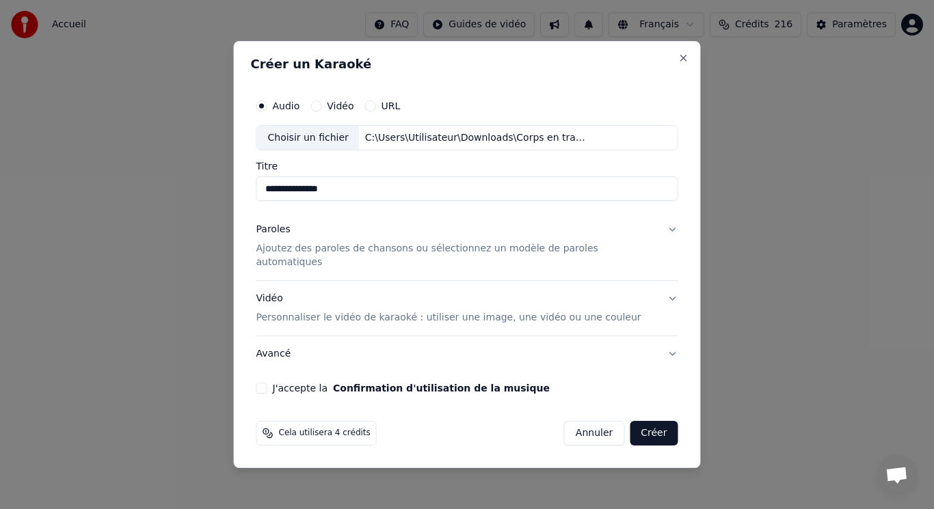  I want to click on p: Ajoutez des paroles de chansons ou sélectionnez un modèle de paroles automatiques, so click(456, 256).